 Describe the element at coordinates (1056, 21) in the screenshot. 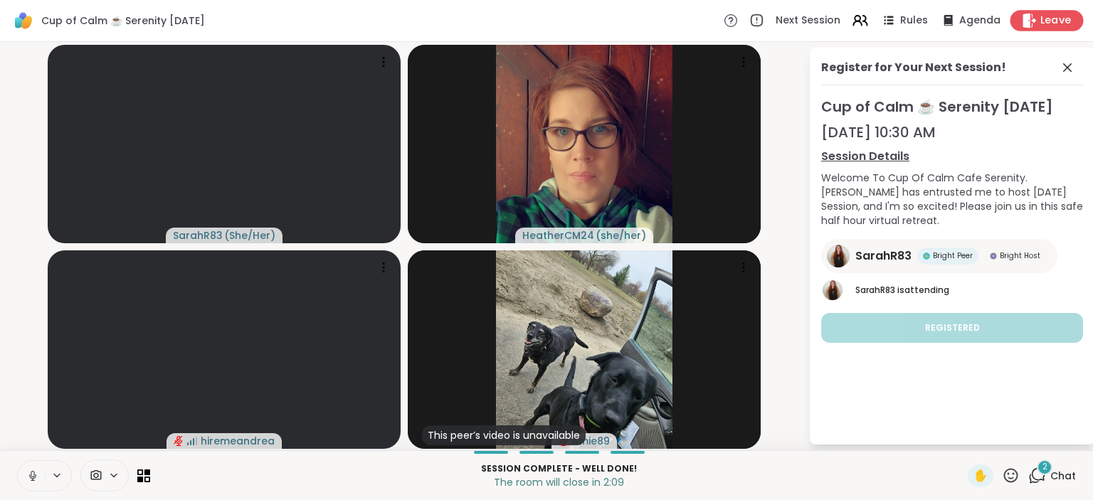

I see `span: Leave` at that location.